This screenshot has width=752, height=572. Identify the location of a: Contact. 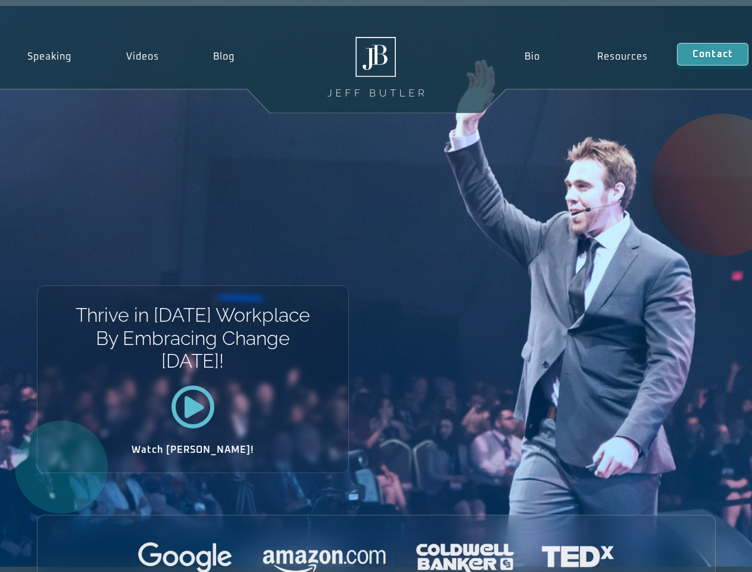
(713, 54).